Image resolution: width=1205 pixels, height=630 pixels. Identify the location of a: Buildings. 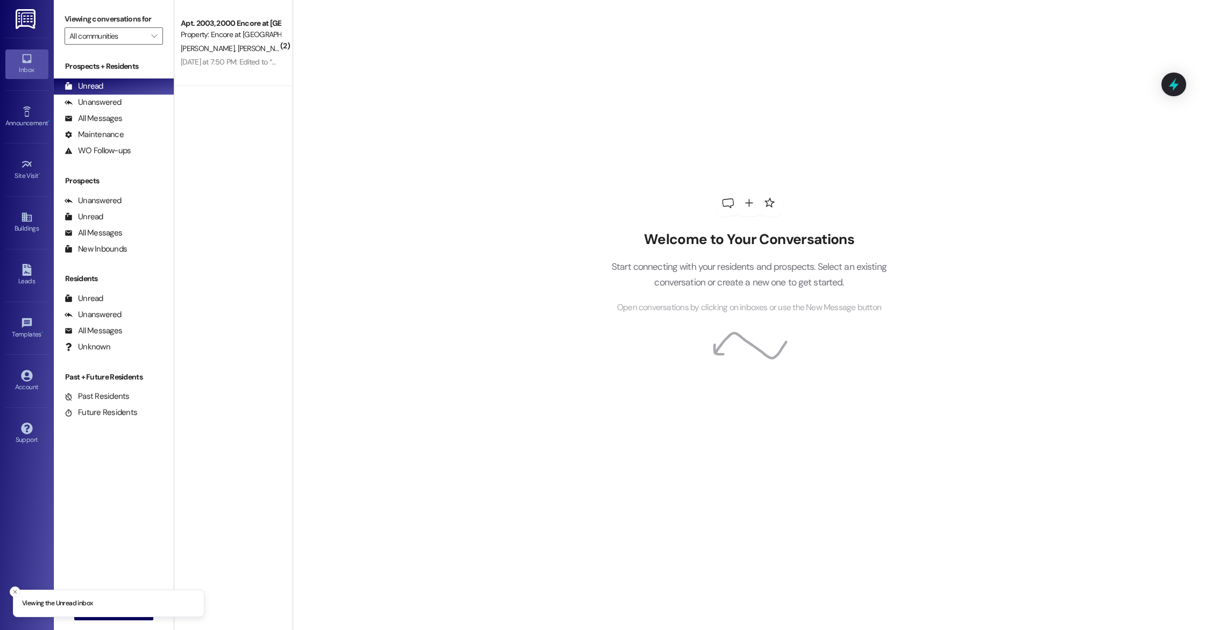
(27, 223).